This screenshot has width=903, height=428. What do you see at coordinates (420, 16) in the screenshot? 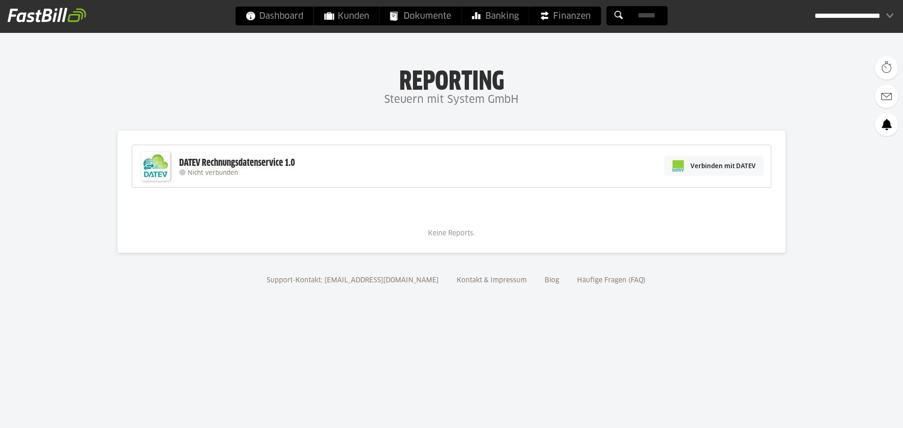
I see `a: Dokumente` at bounding box center [420, 16].